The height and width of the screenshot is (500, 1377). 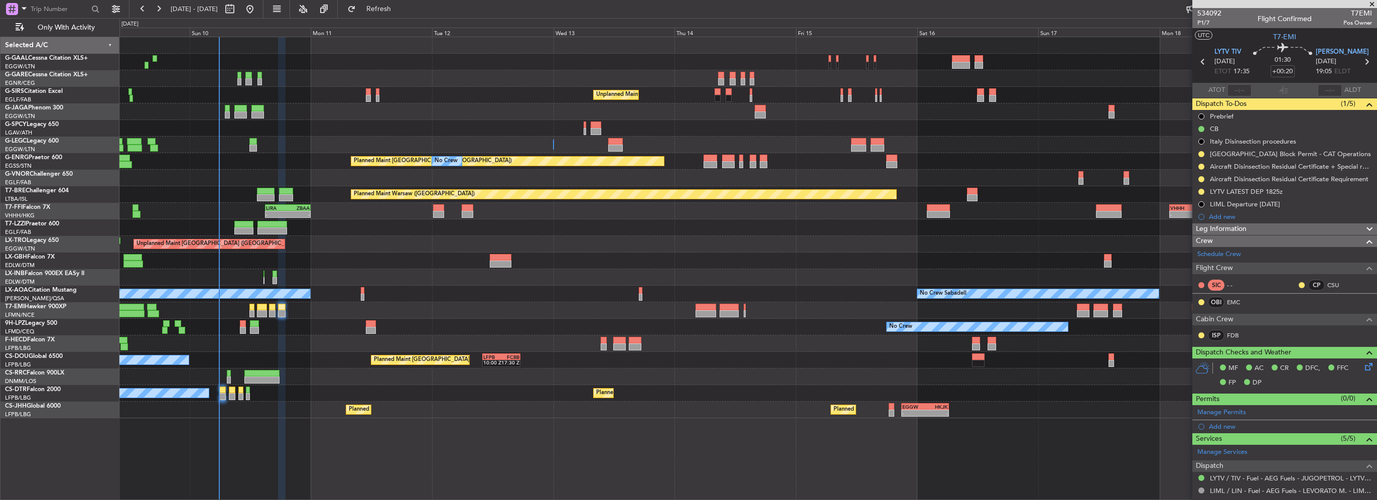 I want to click on div: Thu 14, so click(x=735, y=32).